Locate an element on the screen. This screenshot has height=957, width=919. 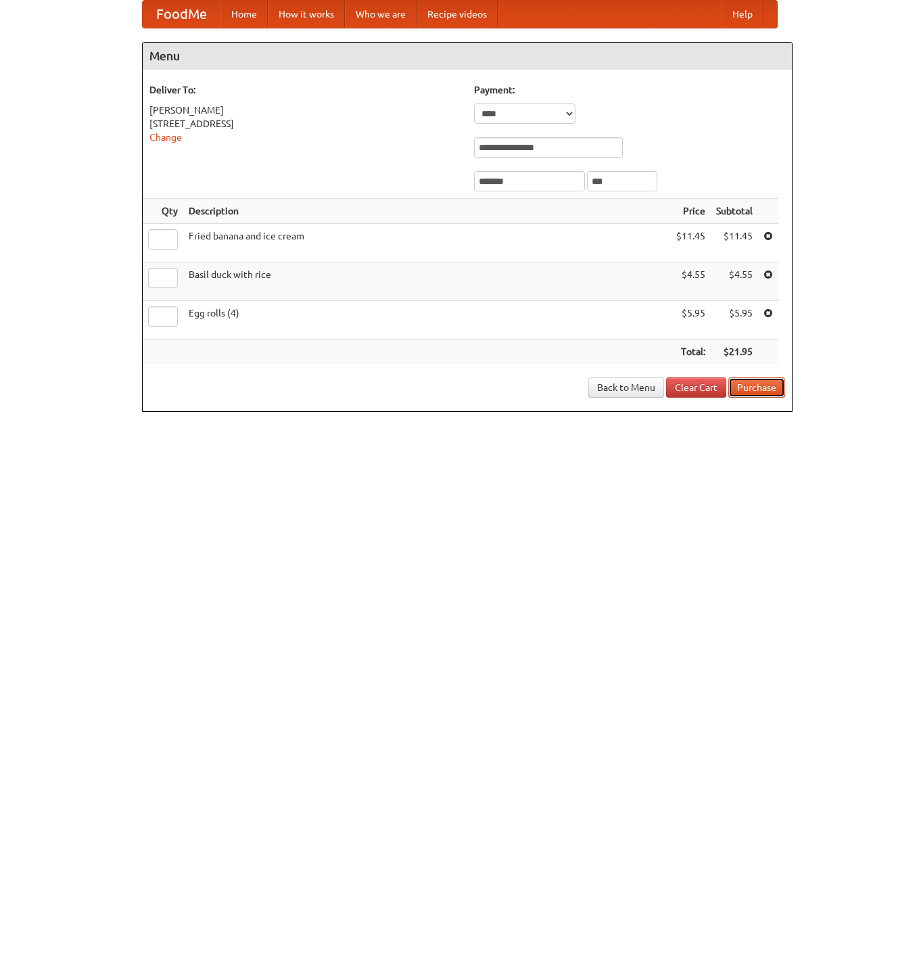
th: Qty is located at coordinates (163, 211).